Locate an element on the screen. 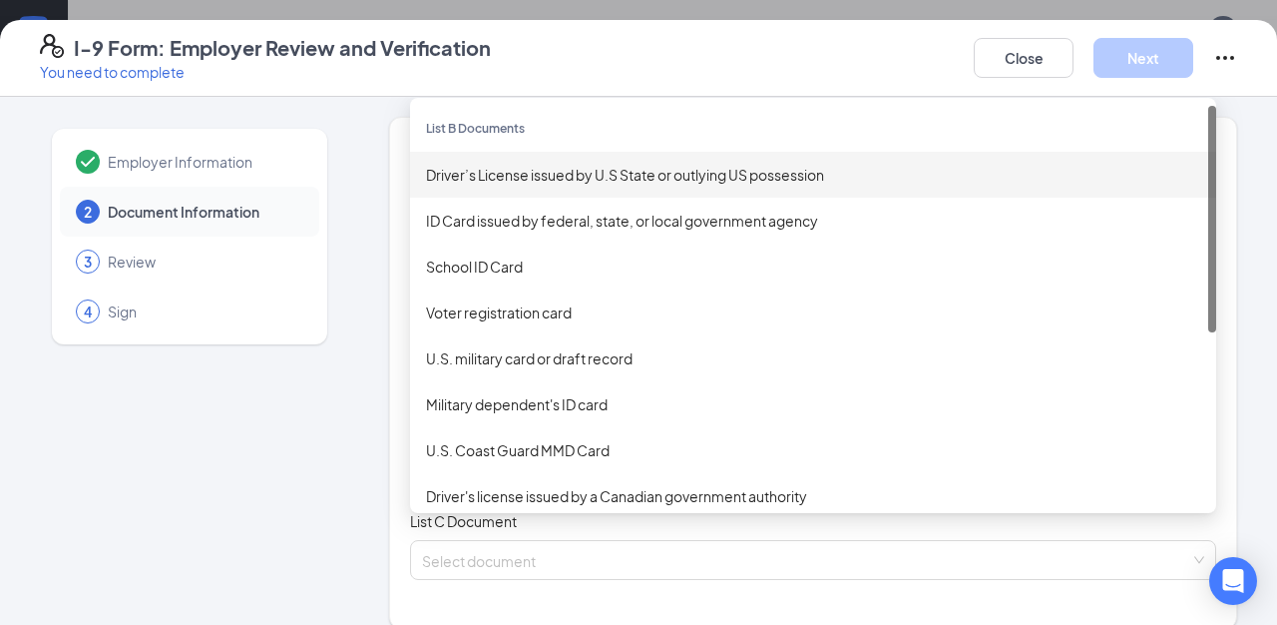 This screenshot has height=625, width=1277. div: Voter registration card is located at coordinates (813, 312).